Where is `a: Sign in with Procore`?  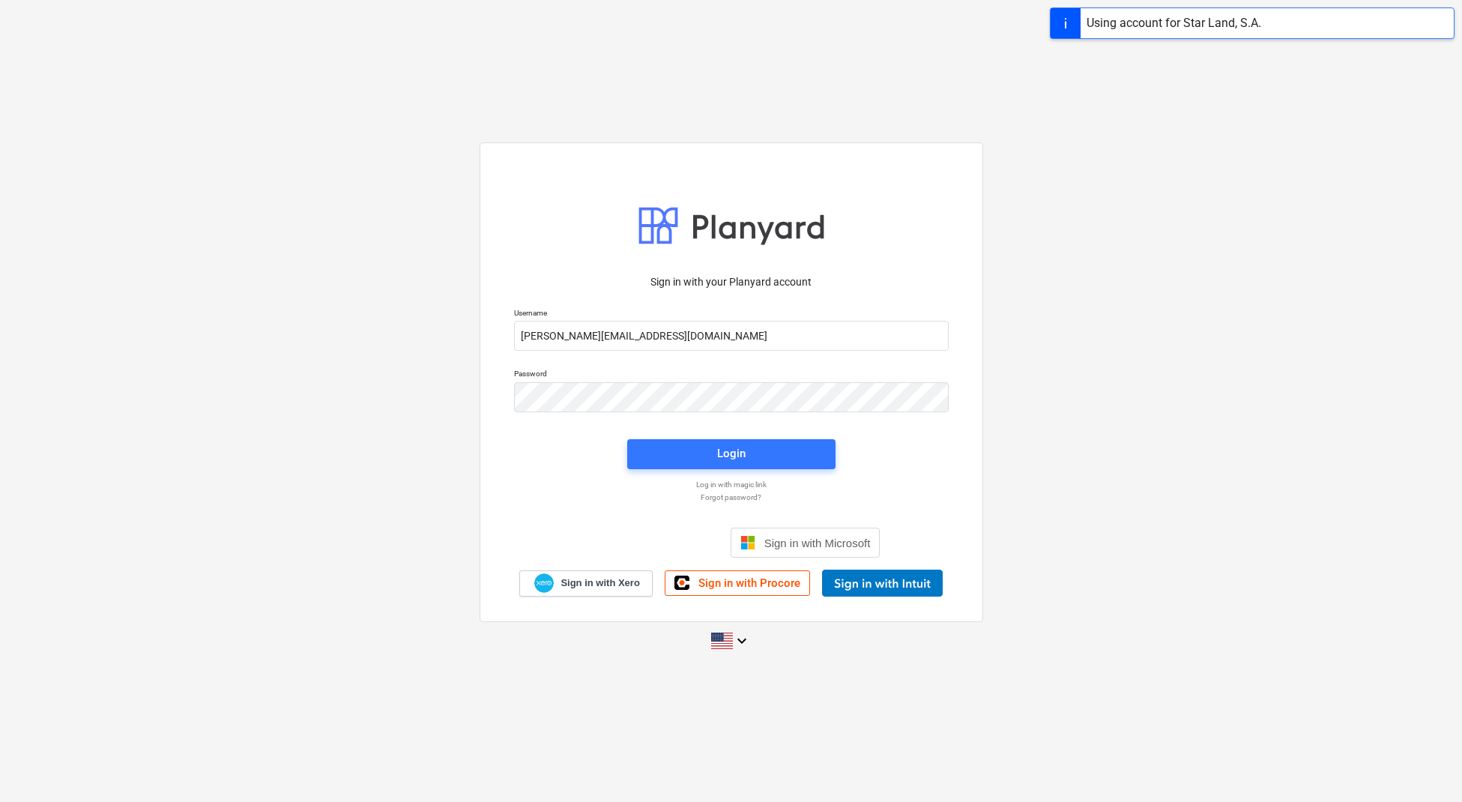 a: Sign in with Procore is located at coordinates (737, 583).